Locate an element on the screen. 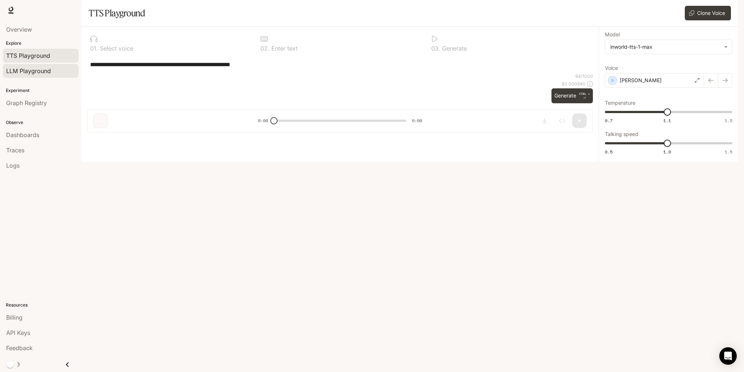 The height and width of the screenshot is (372, 744). span: 0.5 is located at coordinates (609, 152).